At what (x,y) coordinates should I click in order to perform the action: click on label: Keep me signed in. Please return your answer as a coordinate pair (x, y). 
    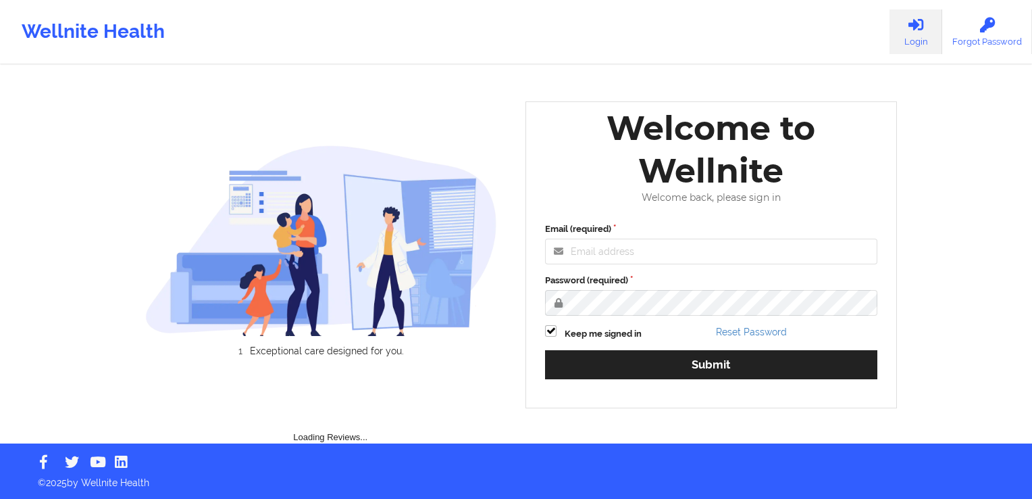
    Looking at the image, I should click on (603, 334).